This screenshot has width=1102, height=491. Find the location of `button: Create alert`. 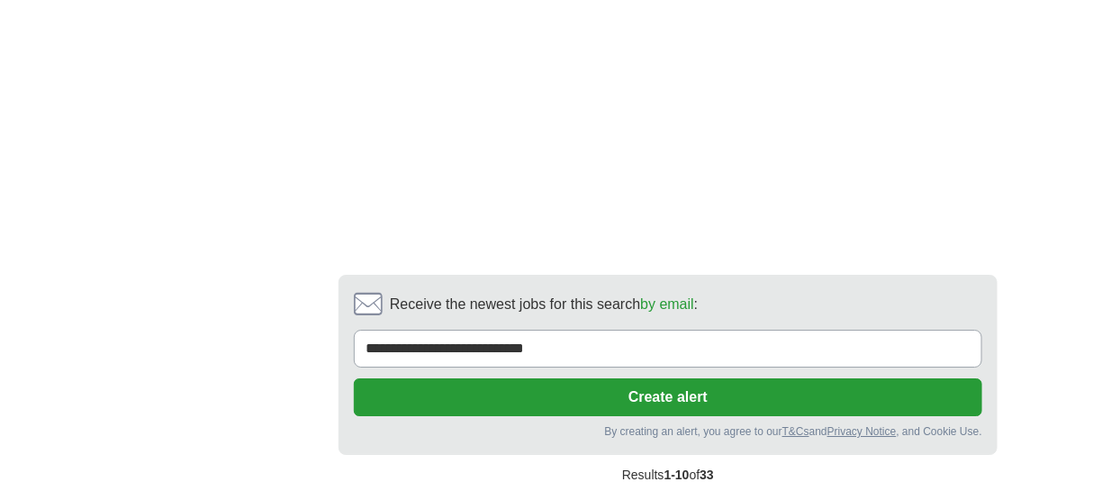

button: Create alert is located at coordinates (668, 397).